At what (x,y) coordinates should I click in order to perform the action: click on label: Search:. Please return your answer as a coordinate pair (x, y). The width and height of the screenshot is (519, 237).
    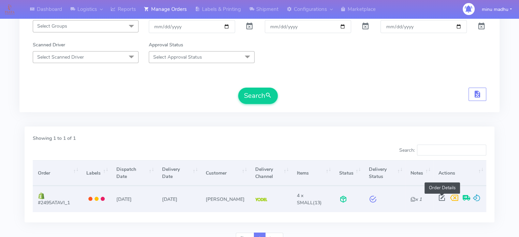
    Looking at the image, I should click on (442, 150).